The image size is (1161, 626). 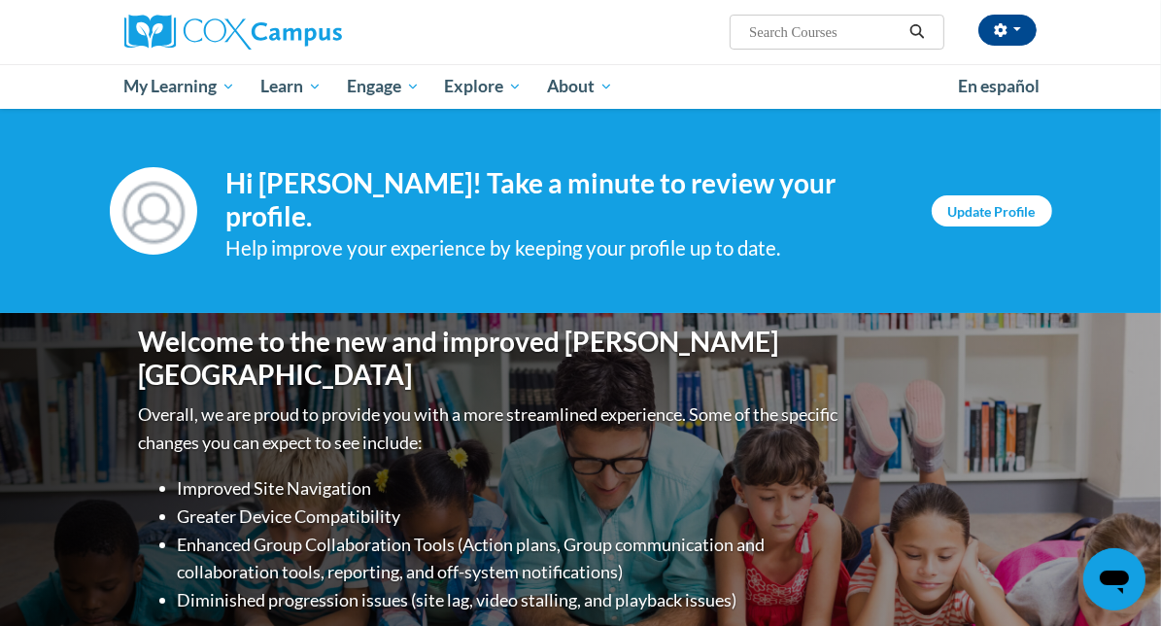 What do you see at coordinates (383, 86) in the screenshot?
I see `span: Engage` at bounding box center [383, 86].